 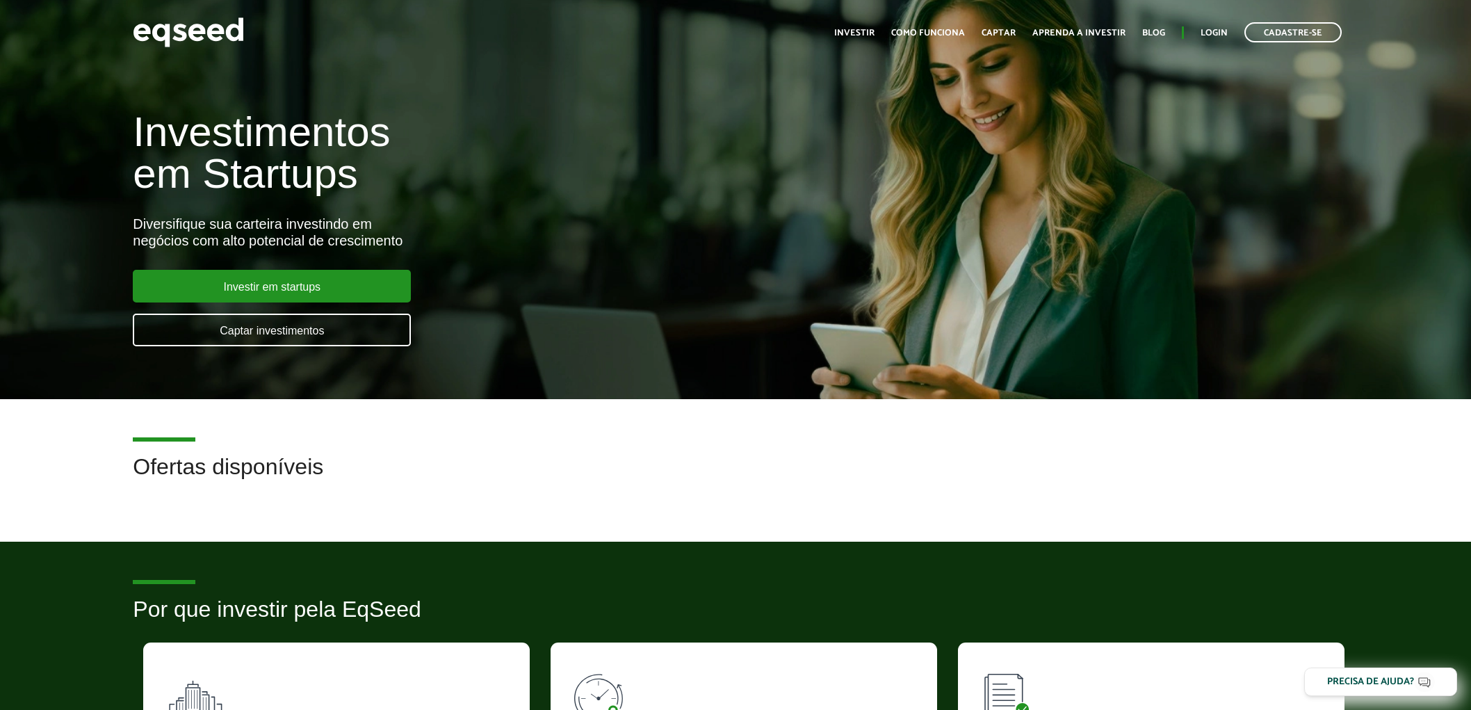 I want to click on a: Como funciona, so click(x=928, y=33).